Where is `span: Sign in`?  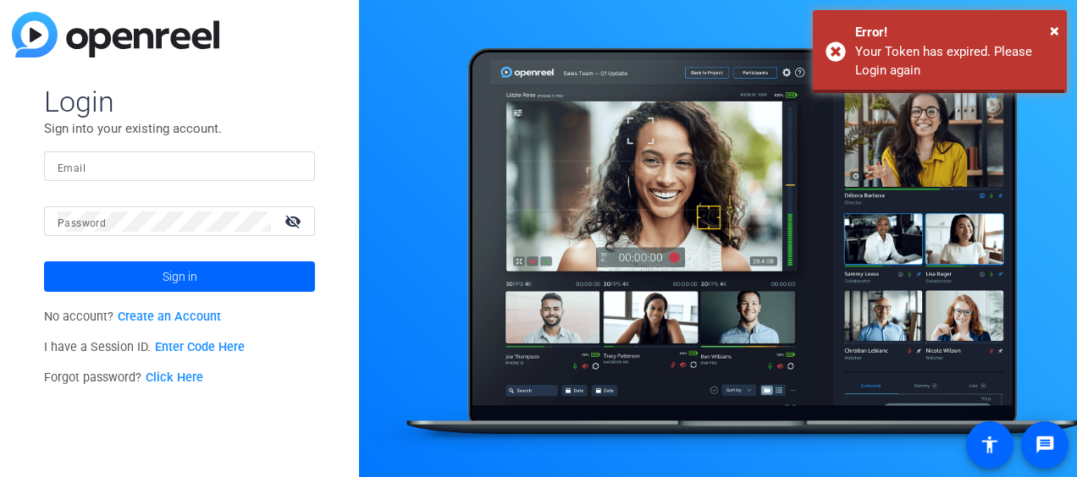 span: Sign in is located at coordinates (179, 277).